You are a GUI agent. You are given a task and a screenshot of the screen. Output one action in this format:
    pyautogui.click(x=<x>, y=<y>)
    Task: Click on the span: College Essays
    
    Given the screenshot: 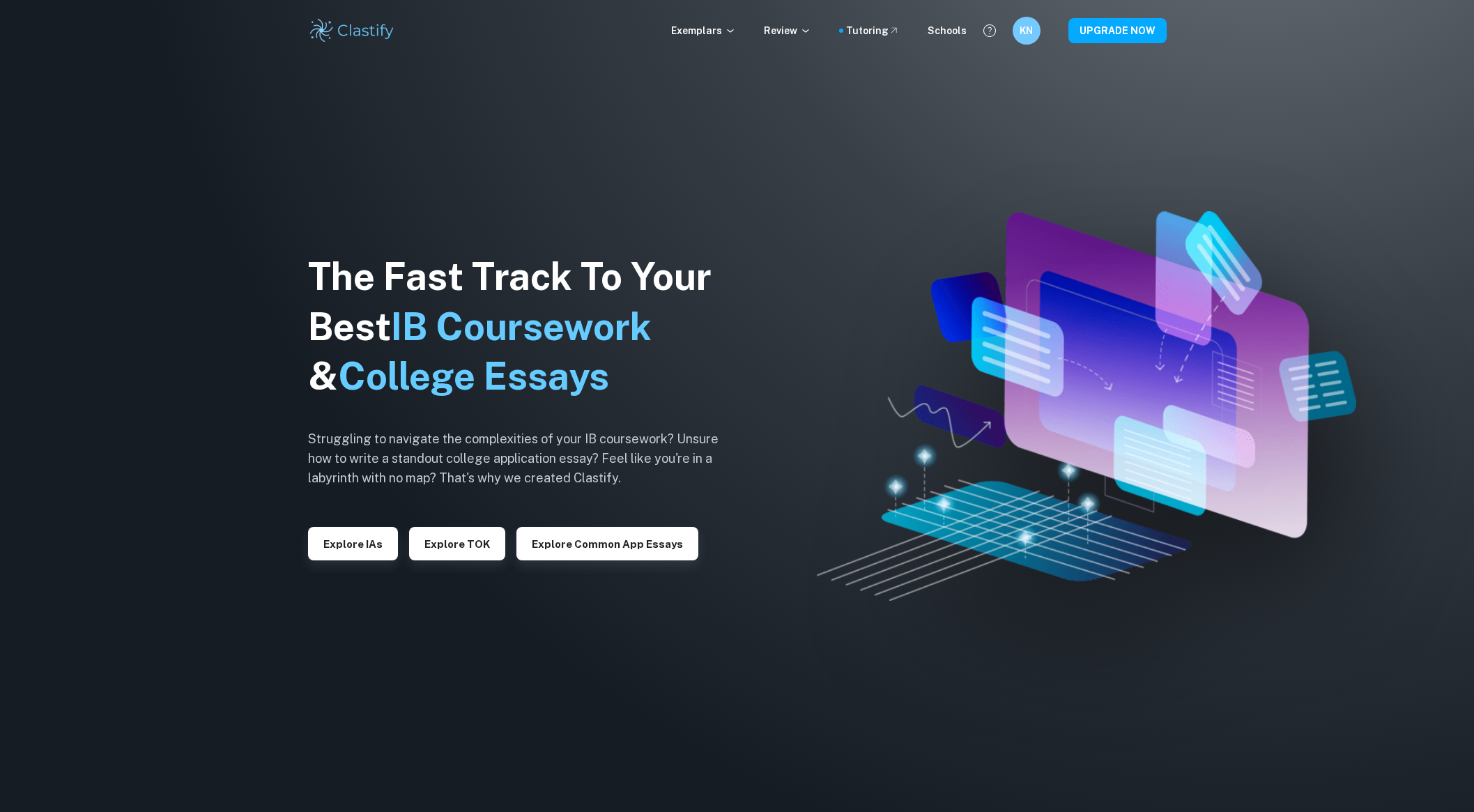 What is the action you would take?
    pyautogui.click(x=473, y=376)
    